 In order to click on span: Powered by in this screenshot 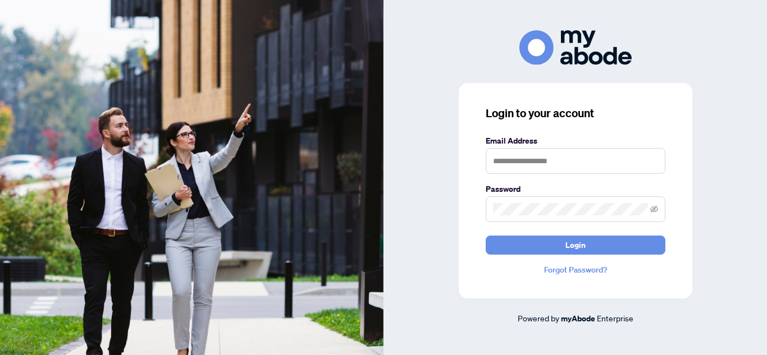, I will do `click(538, 318)`.